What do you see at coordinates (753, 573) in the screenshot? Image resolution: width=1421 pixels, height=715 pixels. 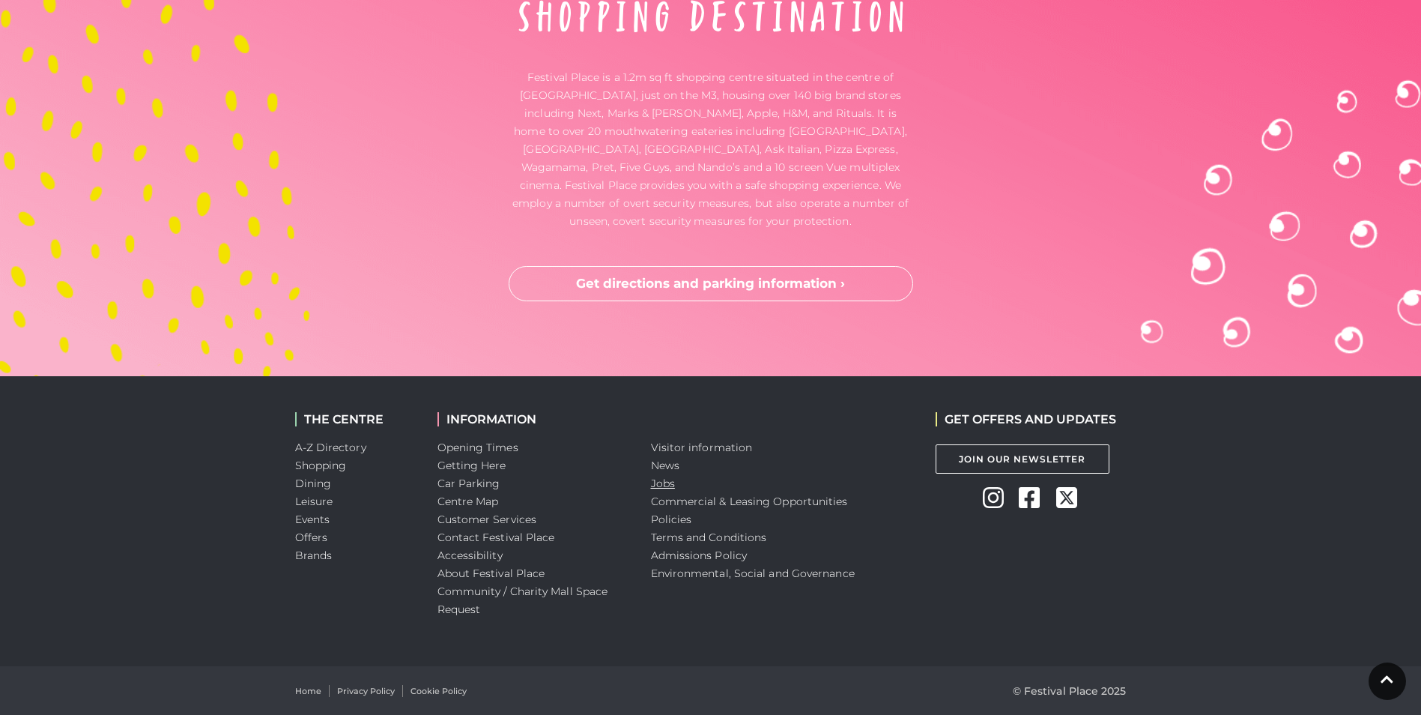 I see `a: Environmental, Social and Governance` at bounding box center [753, 573].